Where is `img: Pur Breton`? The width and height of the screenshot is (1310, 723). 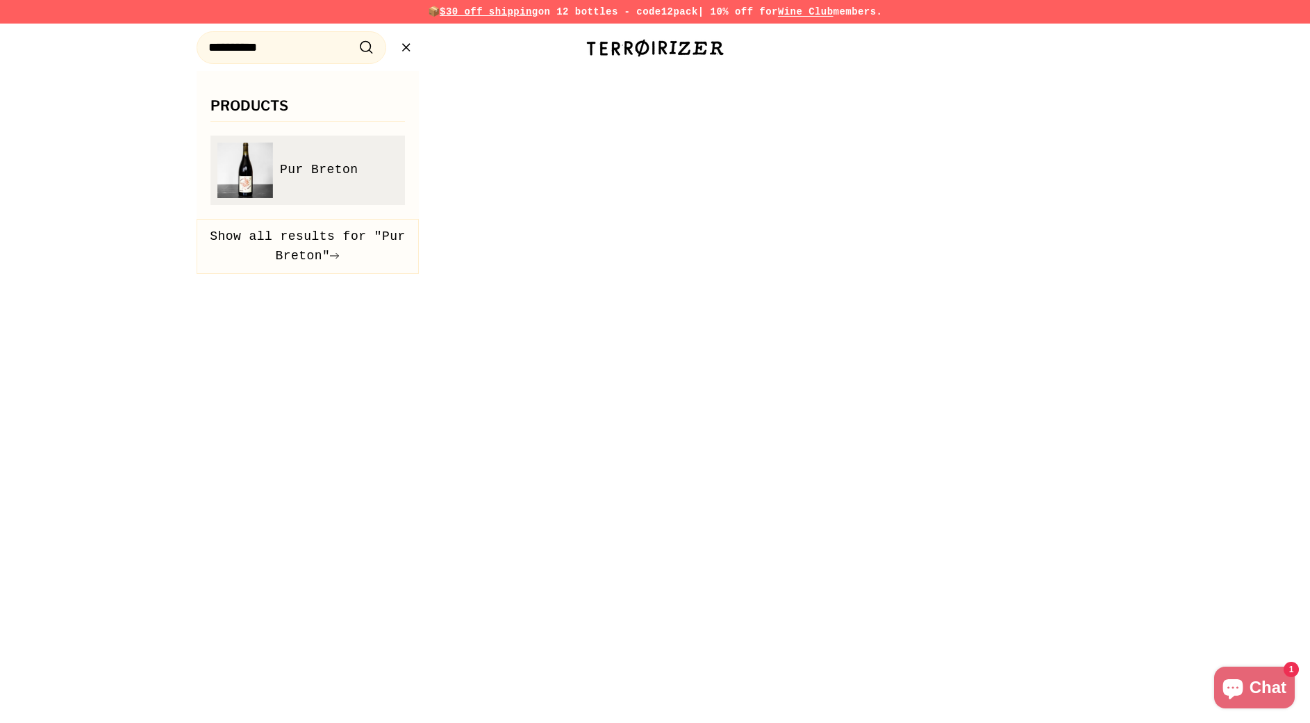 img: Pur Breton is located at coordinates (245, 170).